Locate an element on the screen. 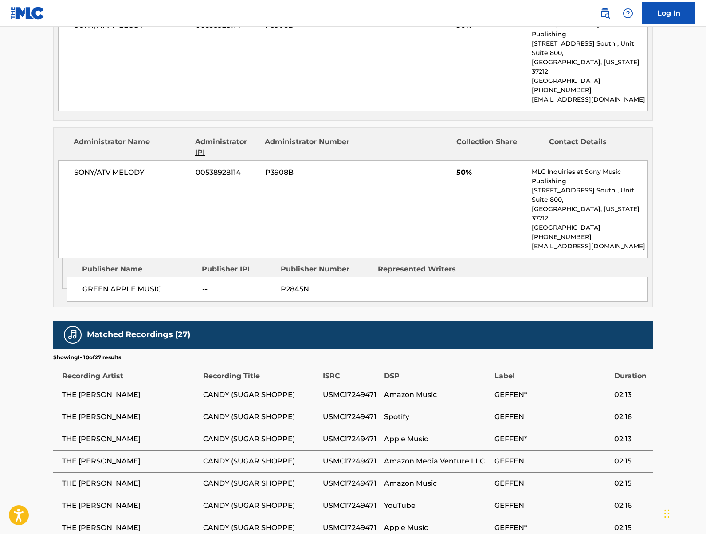 The height and width of the screenshot is (534, 706). img: search is located at coordinates (605, 13).